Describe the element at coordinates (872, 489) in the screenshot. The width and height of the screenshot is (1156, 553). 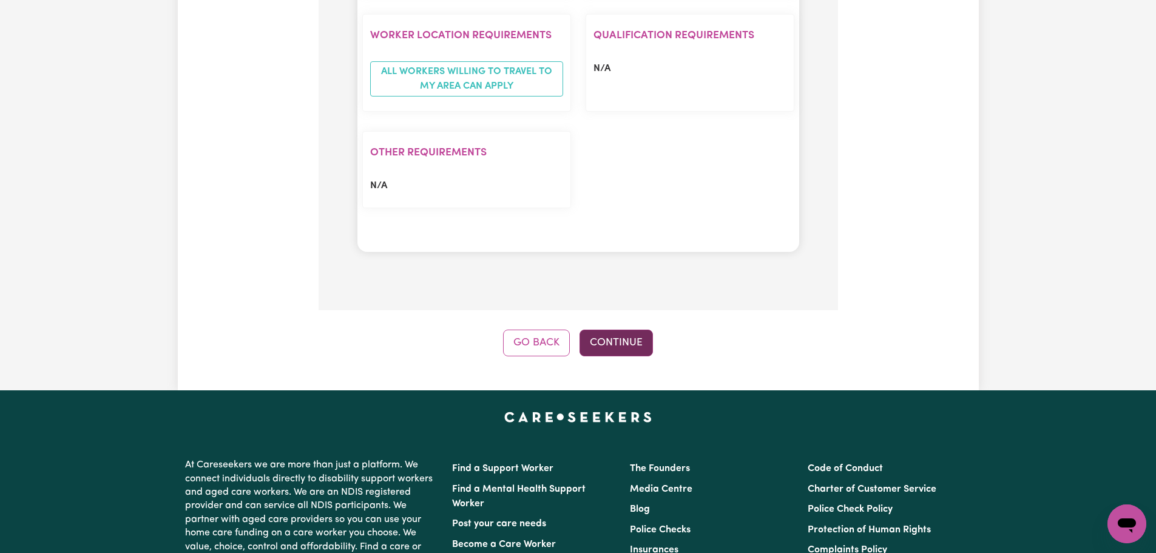
I see `a: Charter of Customer Service` at that location.